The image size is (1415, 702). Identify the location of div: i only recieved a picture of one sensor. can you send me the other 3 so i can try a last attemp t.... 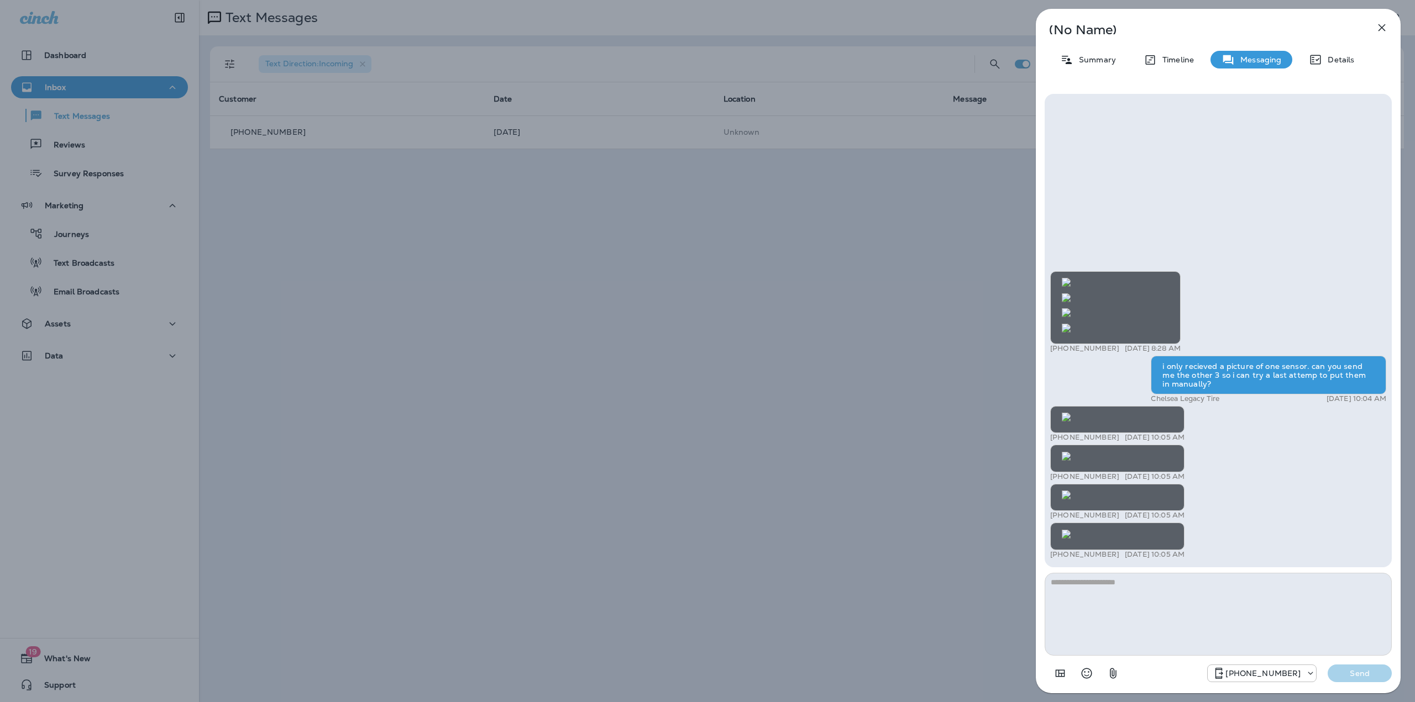
(1268, 375).